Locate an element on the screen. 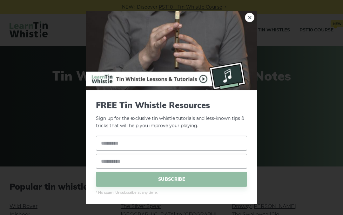 This screenshot has height=215, width=343. span: * No spam. Unsubscribe at any time. is located at coordinates (171, 193).